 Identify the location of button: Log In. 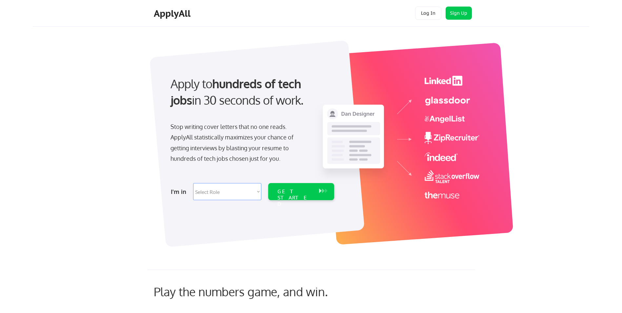
(428, 13).